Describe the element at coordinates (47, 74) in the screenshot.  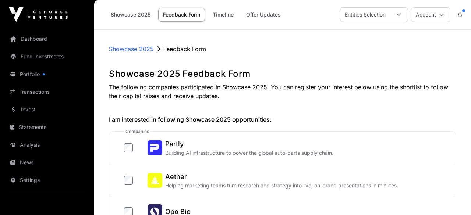
I see `a: Portfolio` at that location.